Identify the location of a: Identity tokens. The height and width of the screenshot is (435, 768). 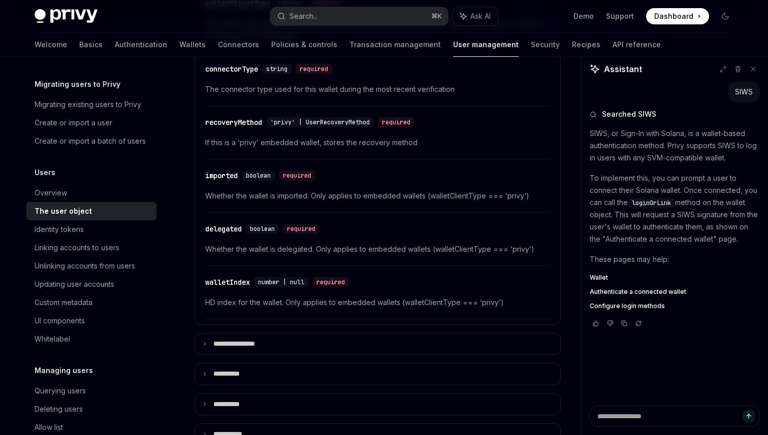
(91, 230).